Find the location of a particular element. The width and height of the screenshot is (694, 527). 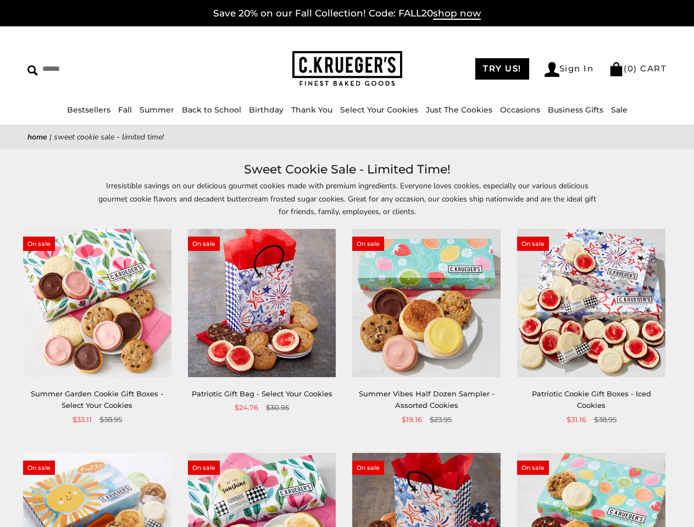

img: Patriotic Cookie Gift Boxes - Iced Cookies is located at coordinates (591, 303).